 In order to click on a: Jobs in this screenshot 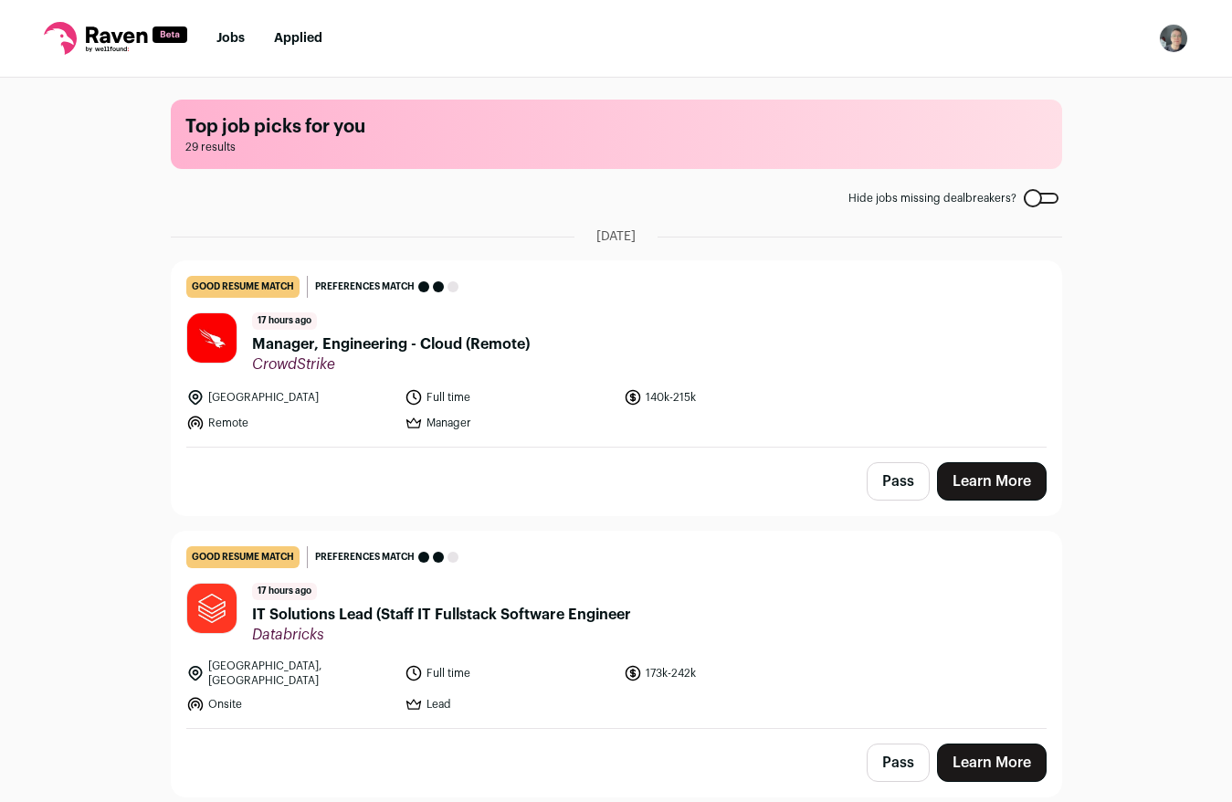, I will do `click(230, 38)`.